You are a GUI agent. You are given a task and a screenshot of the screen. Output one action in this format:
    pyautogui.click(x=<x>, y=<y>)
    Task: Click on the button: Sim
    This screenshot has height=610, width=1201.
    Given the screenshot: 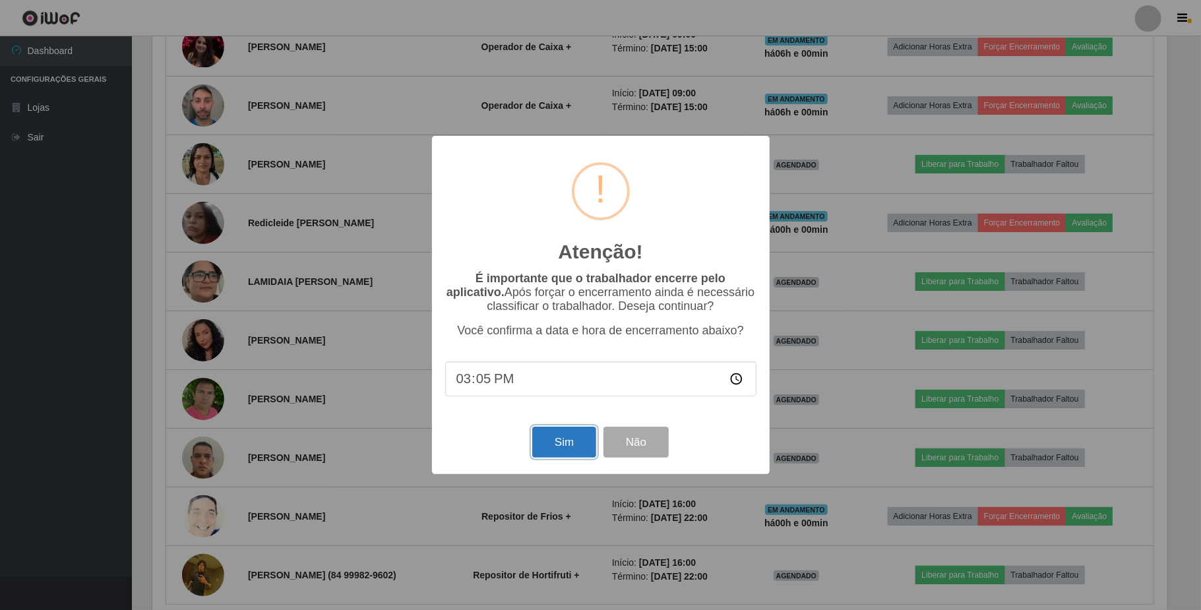 What is the action you would take?
    pyautogui.click(x=564, y=442)
    